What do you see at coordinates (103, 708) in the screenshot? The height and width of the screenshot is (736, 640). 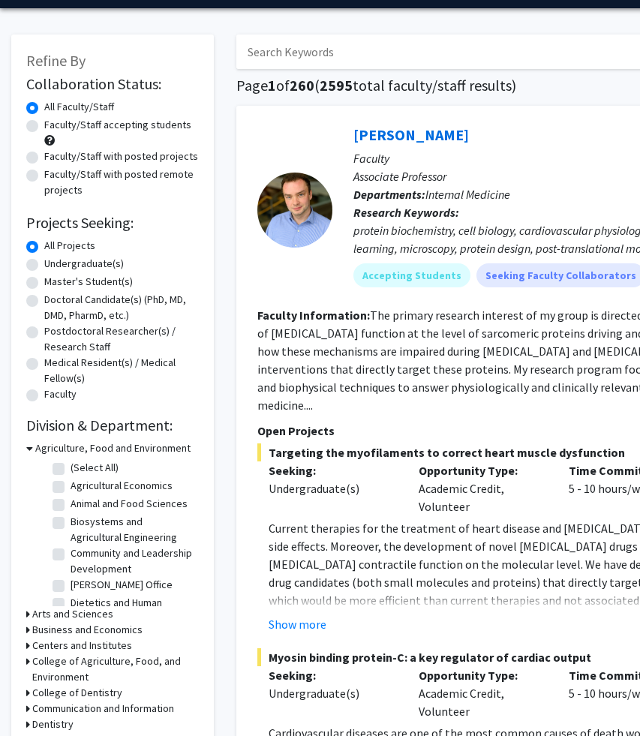 I see `h3: Communication and Information` at bounding box center [103, 708].